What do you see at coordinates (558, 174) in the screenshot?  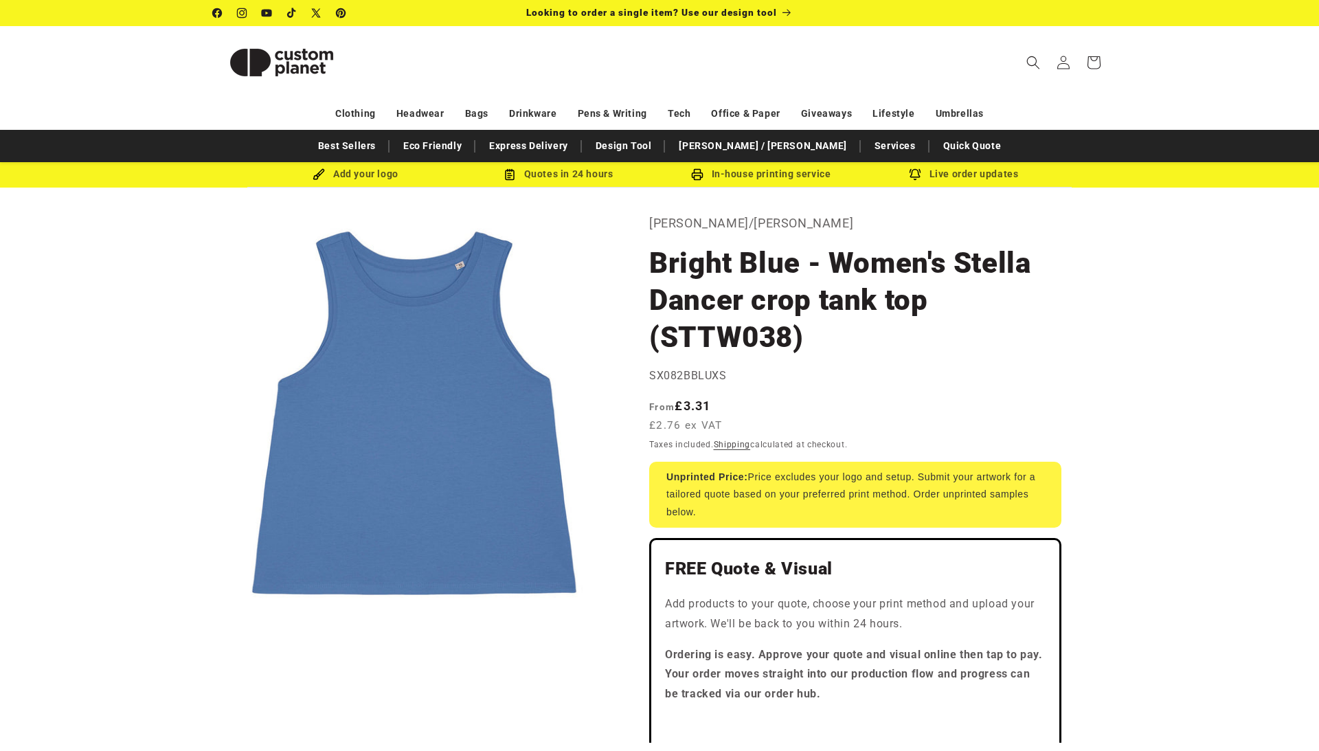 I see `div: Quotes in 24 hours` at bounding box center [558, 174].